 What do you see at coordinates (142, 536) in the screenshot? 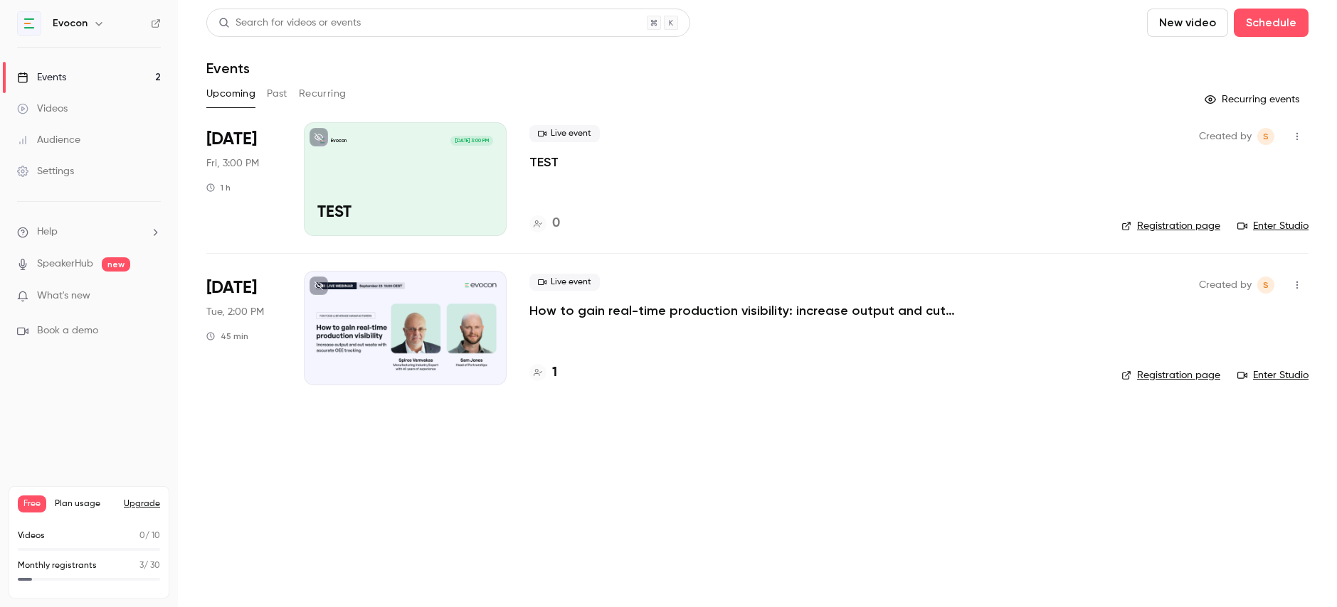
I see `span: 0` at bounding box center [142, 536].